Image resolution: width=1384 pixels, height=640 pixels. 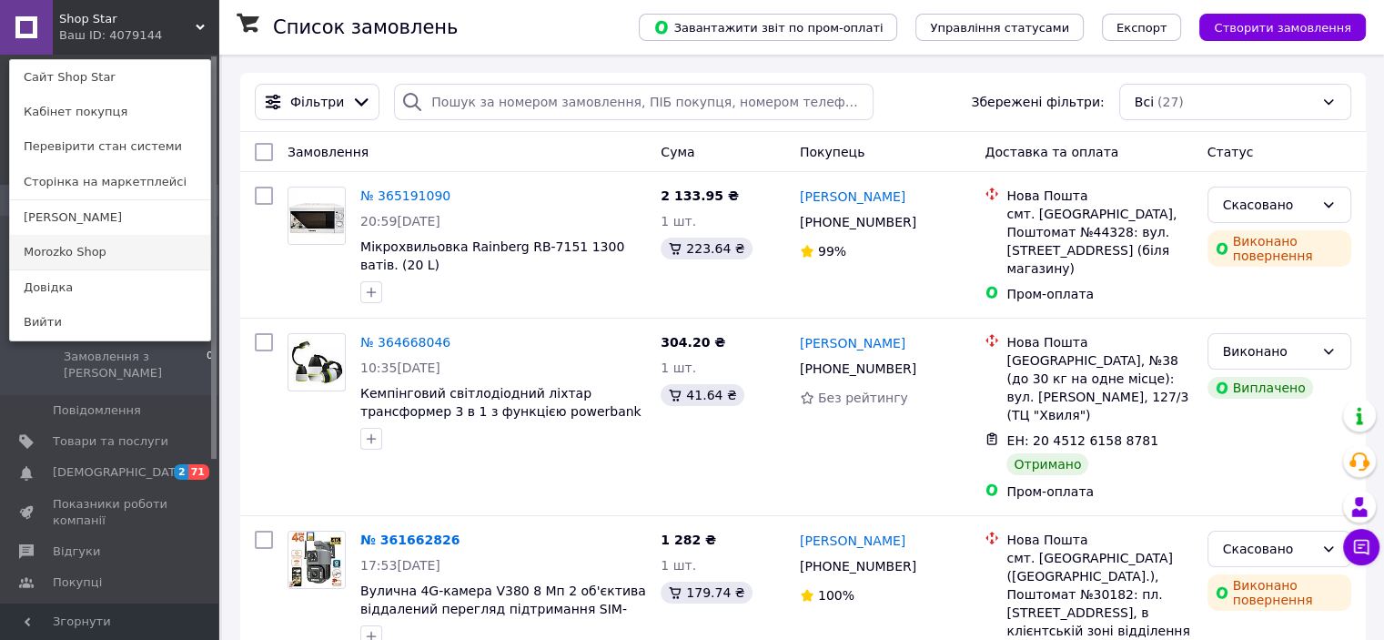 What do you see at coordinates (198, 471) in the screenshot?
I see `span: 71` at bounding box center [198, 471].